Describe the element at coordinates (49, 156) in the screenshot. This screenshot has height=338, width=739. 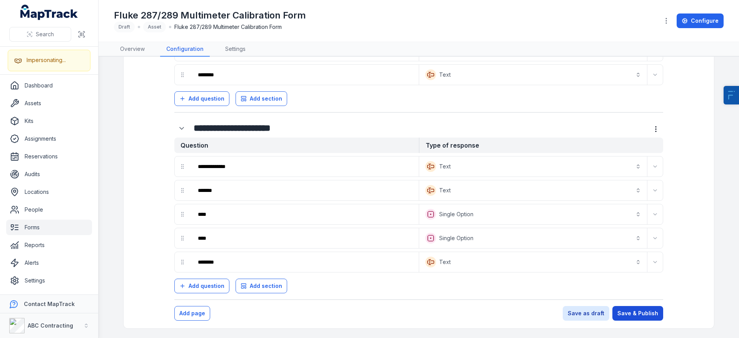
I see `a: Reservations` at that location.